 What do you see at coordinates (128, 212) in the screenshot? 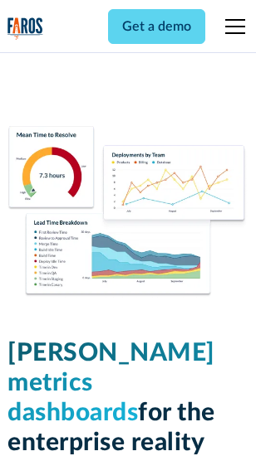
I see `img: Dora Metrics Dashboard` at bounding box center [128, 212].